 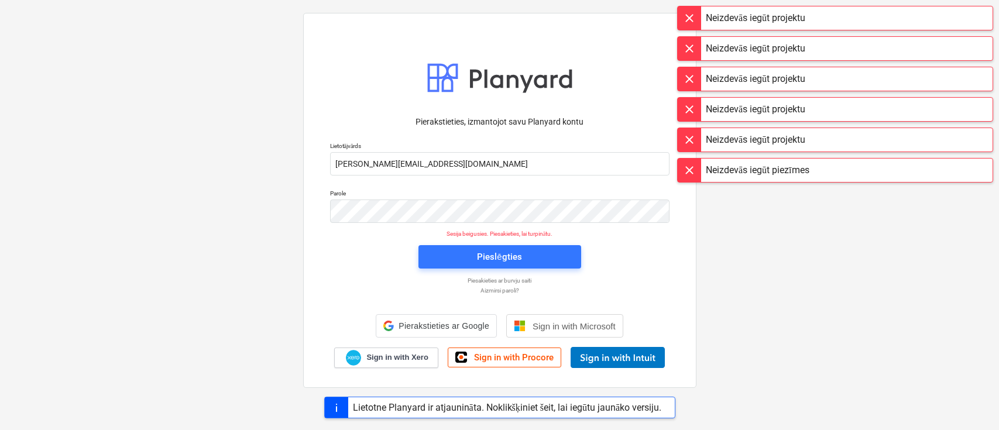 I want to click on p: Pierakstieties, izmantojot savu Planyard kontu, so click(x=500, y=122).